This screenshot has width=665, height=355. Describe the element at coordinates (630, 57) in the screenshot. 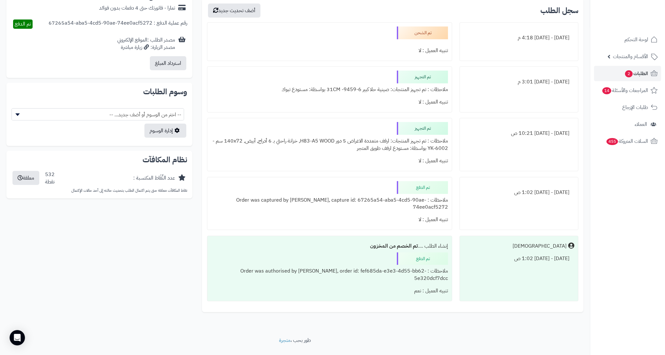

I see `span: الأقسام والمنتجات` at that location.